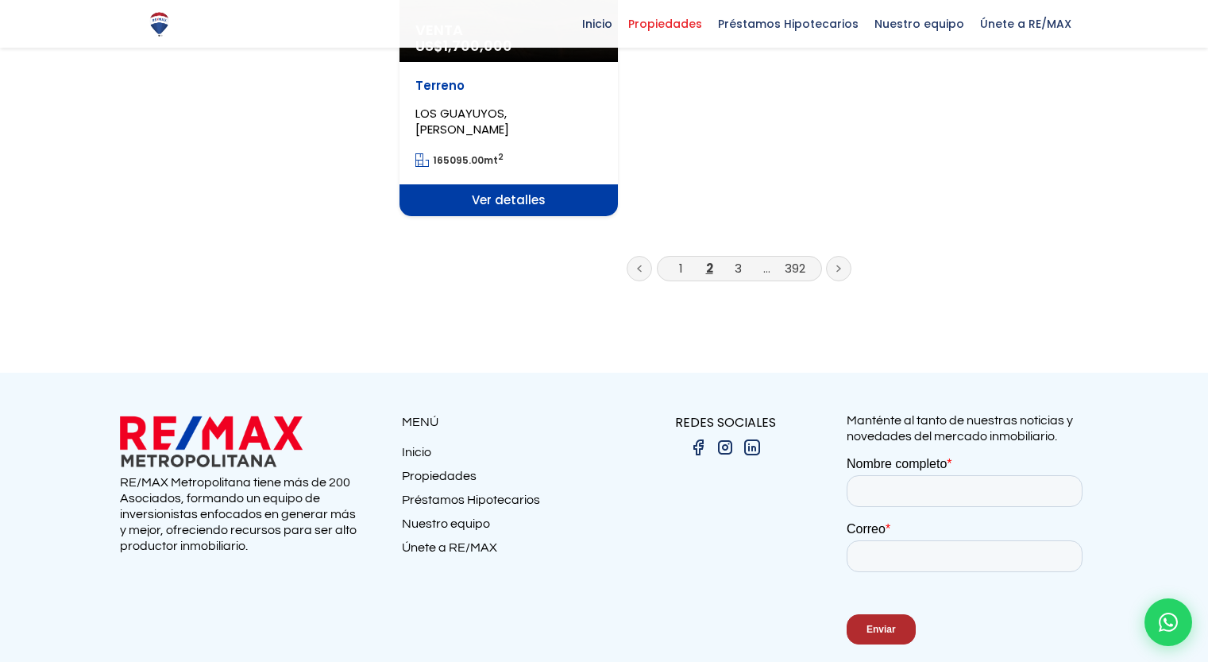 The image size is (1208, 662). Describe the element at coordinates (500, 156) in the screenshot. I see `sup: 2` at that location.